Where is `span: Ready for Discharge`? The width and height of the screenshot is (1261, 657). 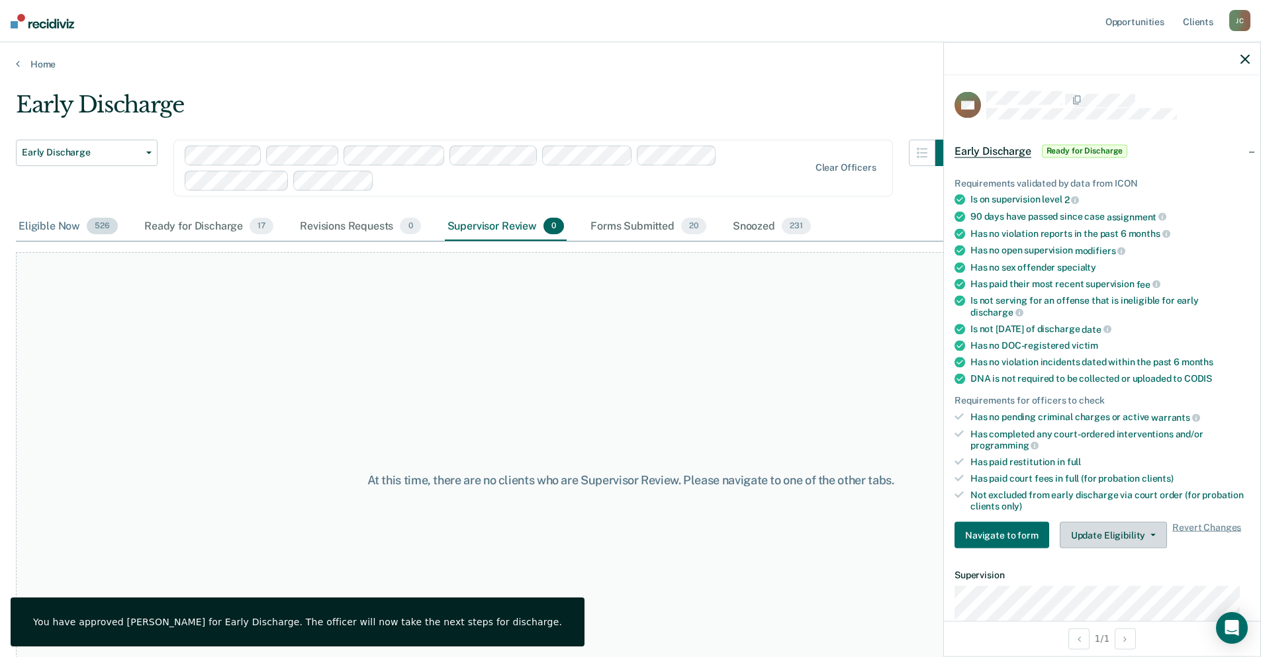
span: Ready for Discharge is located at coordinates (1085, 151).